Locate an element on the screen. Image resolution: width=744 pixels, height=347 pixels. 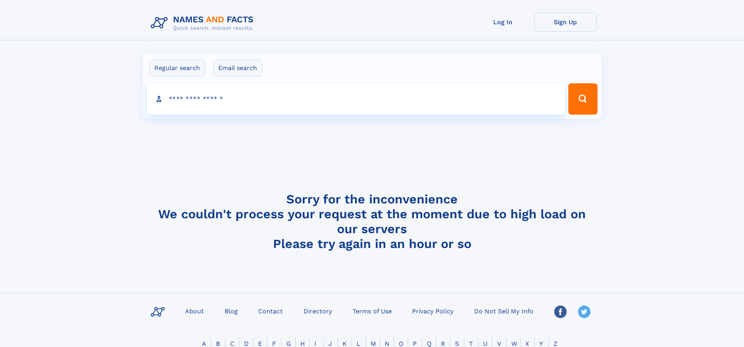
img: Twitter is located at coordinates (584, 311).